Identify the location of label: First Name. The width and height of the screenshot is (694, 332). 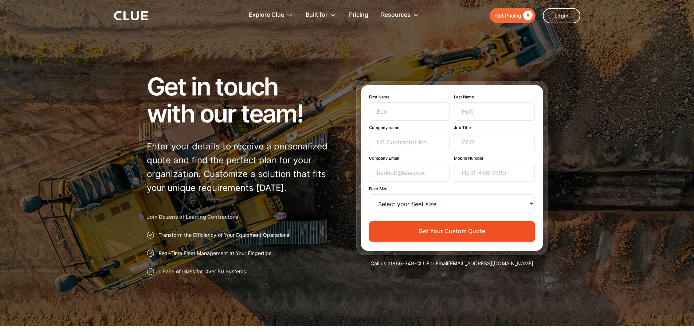
(410, 97).